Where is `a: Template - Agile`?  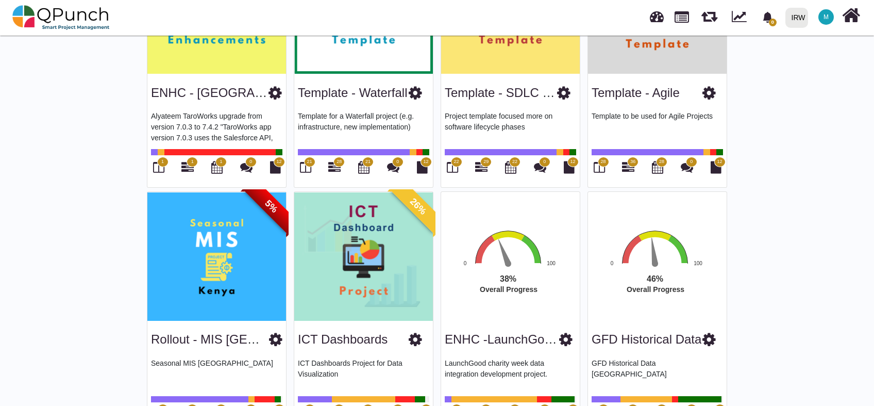
a: Template - Agile is located at coordinates (636, 92).